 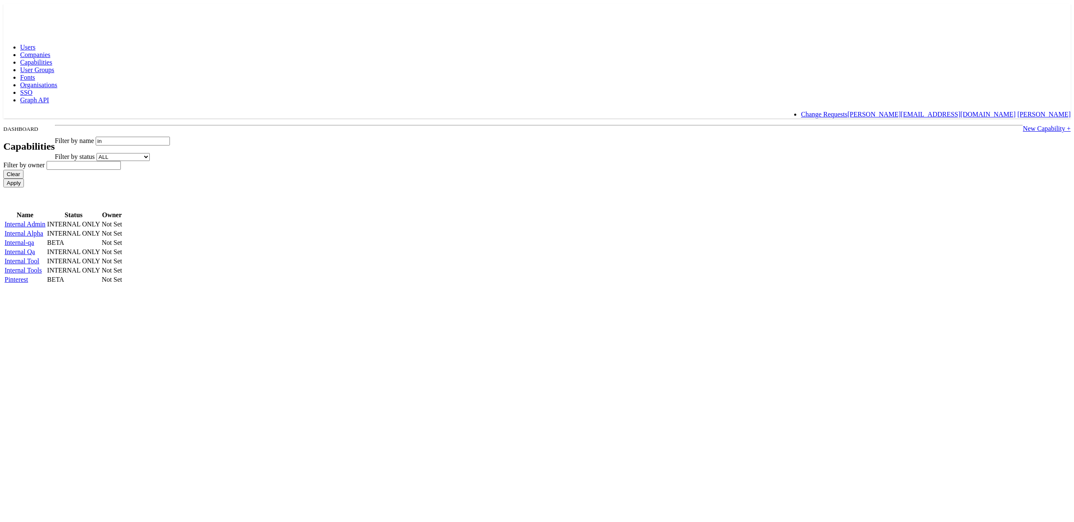 What do you see at coordinates (112, 215) in the screenshot?
I see `th: Owner` at bounding box center [112, 215].